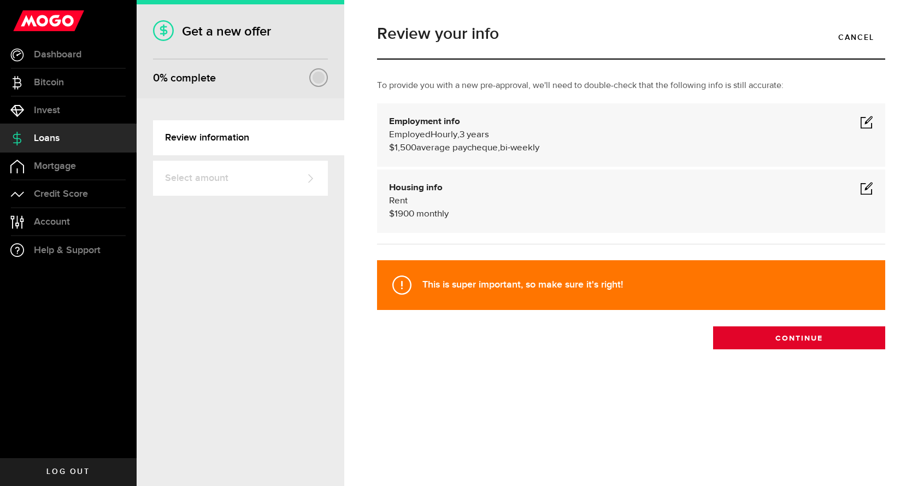  Describe the element at coordinates (184, 78) in the screenshot. I see `div: % complete` at that location.